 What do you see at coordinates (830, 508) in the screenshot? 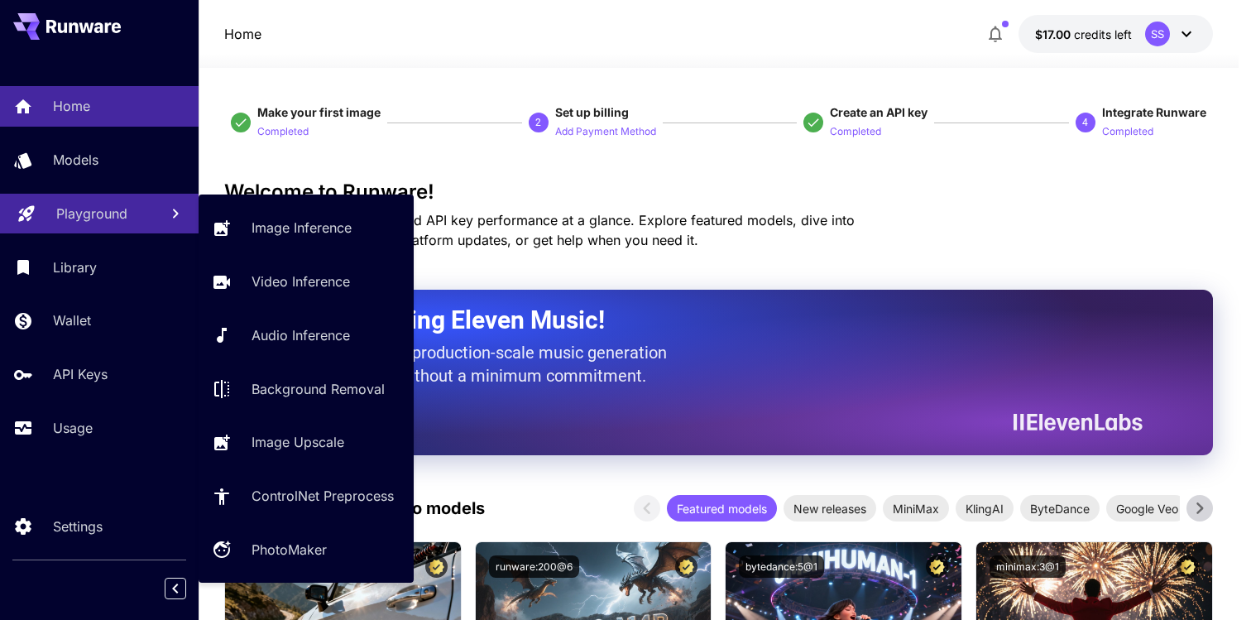
I see `span: New releases` at bounding box center [830, 508].